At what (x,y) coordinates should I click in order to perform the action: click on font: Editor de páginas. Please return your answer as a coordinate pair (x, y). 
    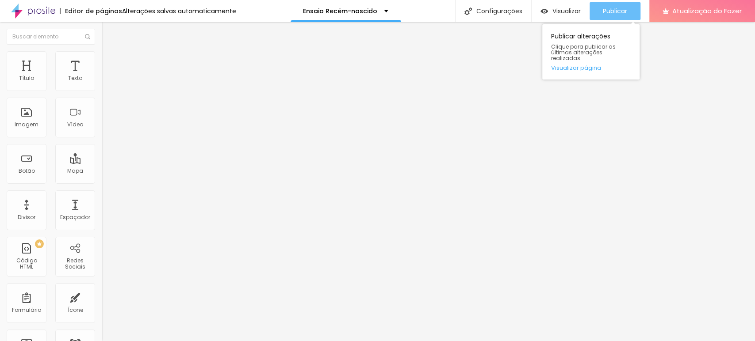
    Looking at the image, I should click on (93, 11).